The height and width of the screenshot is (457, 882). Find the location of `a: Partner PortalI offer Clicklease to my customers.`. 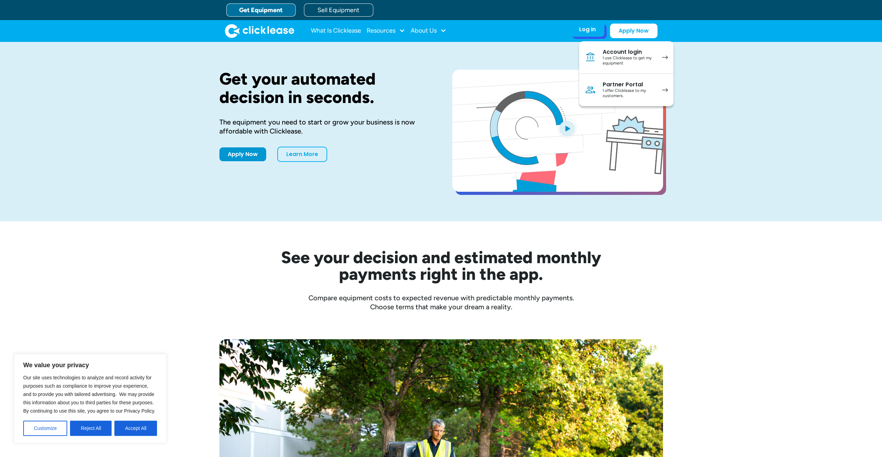

a: Partner PortalI offer Clicklease to my customers. is located at coordinates (626, 90).